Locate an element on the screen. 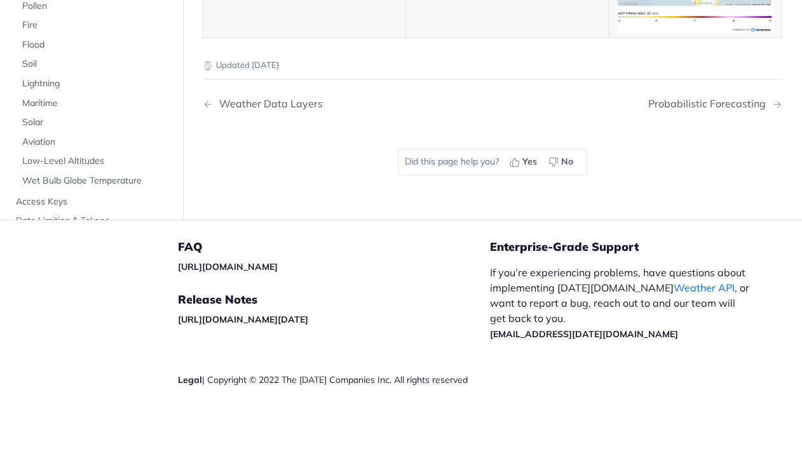 This screenshot has width=802, height=449. a: Fire is located at coordinates (95, 25).